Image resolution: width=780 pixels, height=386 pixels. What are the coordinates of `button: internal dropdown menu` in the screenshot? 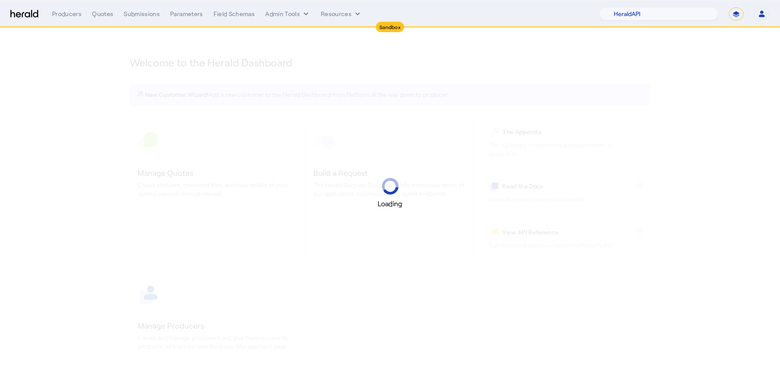 It's located at (288, 14).